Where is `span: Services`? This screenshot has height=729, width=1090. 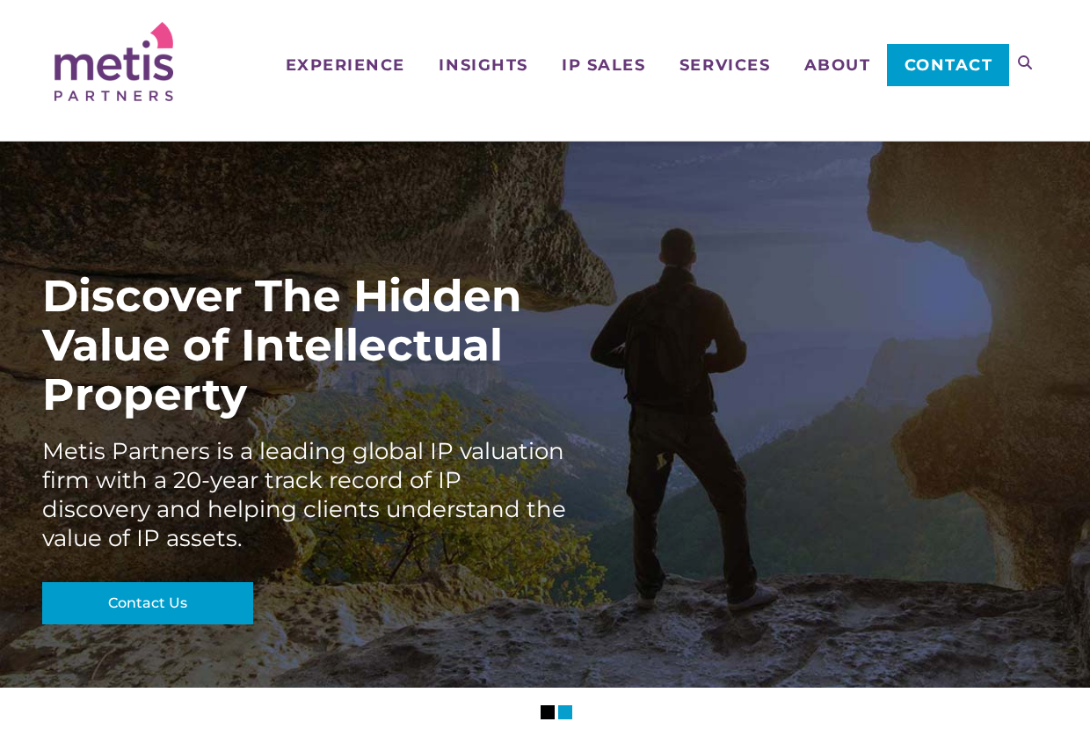 span: Services is located at coordinates (724, 65).